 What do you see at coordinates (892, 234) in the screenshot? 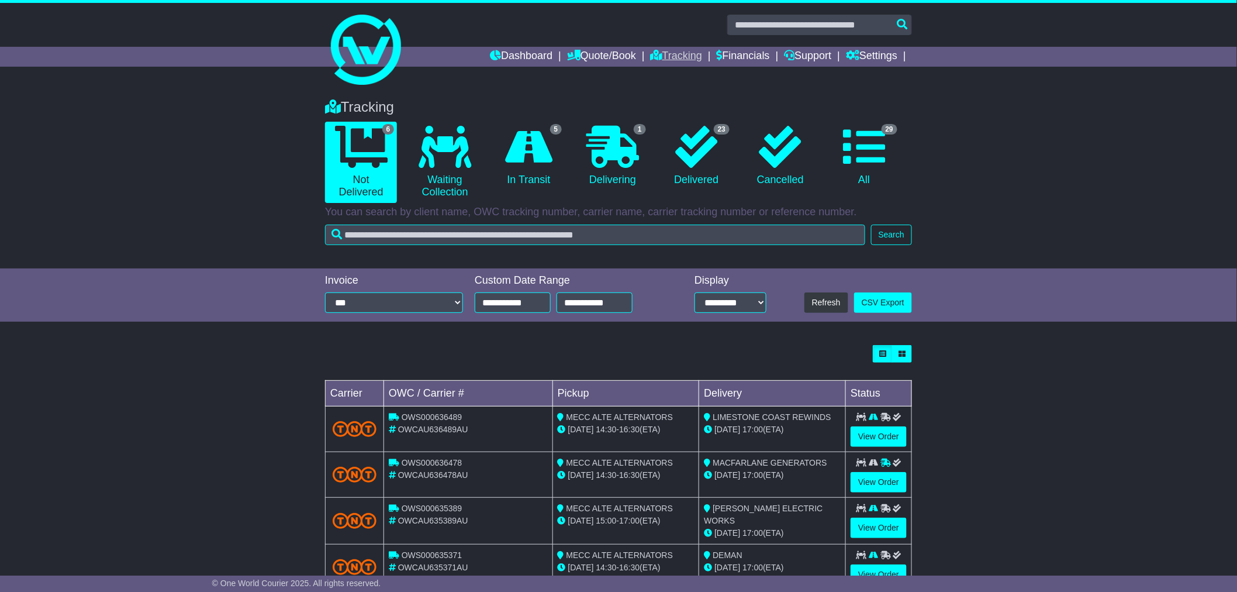
I see `button: Search` at bounding box center [892, 234].